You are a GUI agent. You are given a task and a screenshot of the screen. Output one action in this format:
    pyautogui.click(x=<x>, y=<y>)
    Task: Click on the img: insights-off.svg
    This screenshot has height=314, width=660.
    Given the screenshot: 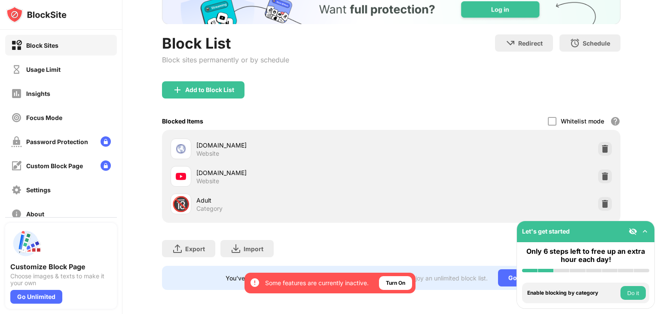 What is the action you would take?
    pyautogui.click(x=16, y=93)
    